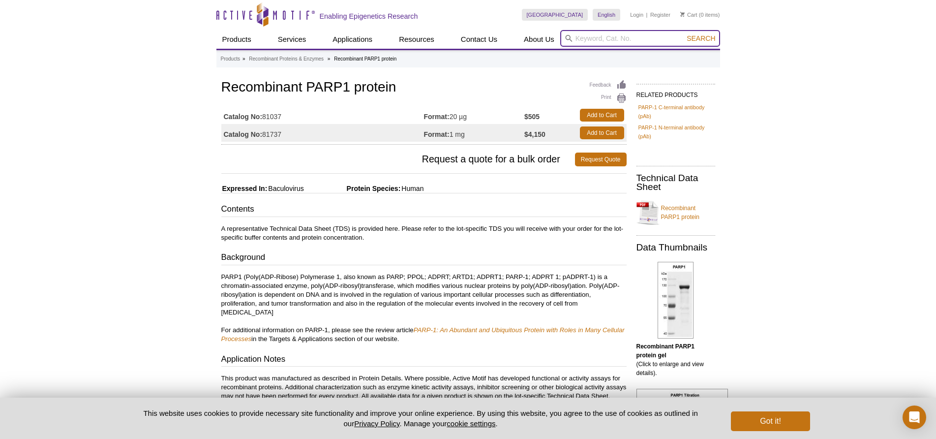 Image resolution: width=936 pixels, height=439 pixels. What do you see at coordinates (365, 59) in the screenshot?
I see `li: Recombinant PARP1 protein` at bounding box center [365, 59].